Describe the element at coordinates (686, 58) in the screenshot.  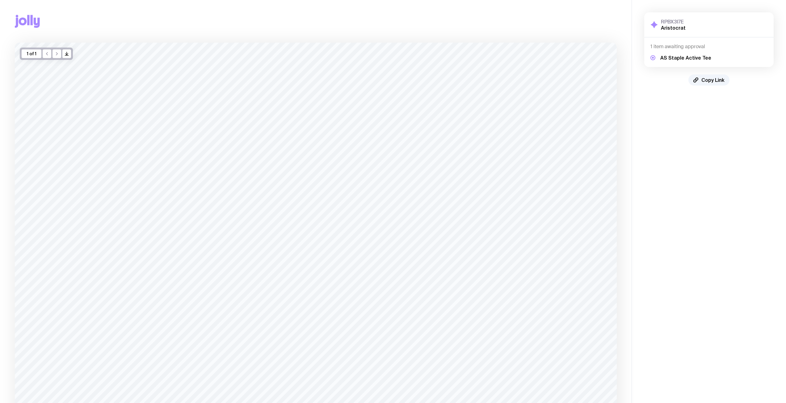
I see `h5: AS Staple Active Tee` at that location.